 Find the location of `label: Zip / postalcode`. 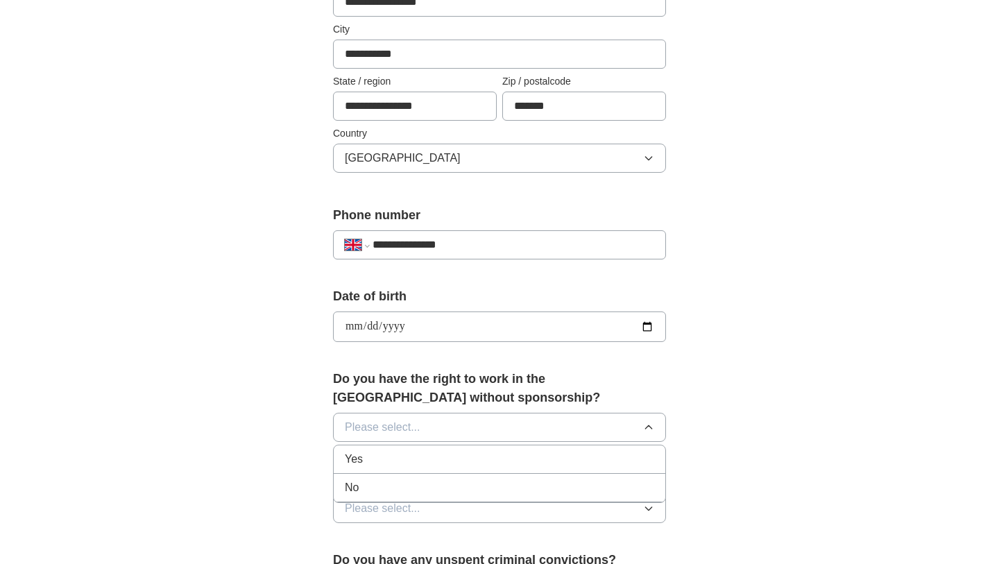

label: Zip / postalcode is located at coordinates (584, 81).